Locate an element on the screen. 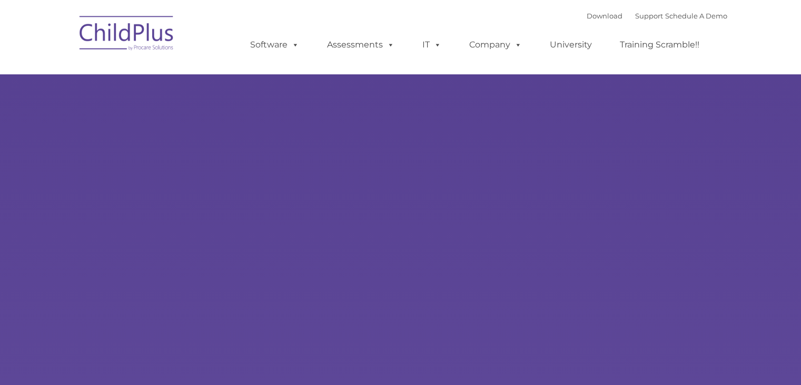 The width and height of the screenshot is (801, 385). a: Company is located at coordinates (496, 45).